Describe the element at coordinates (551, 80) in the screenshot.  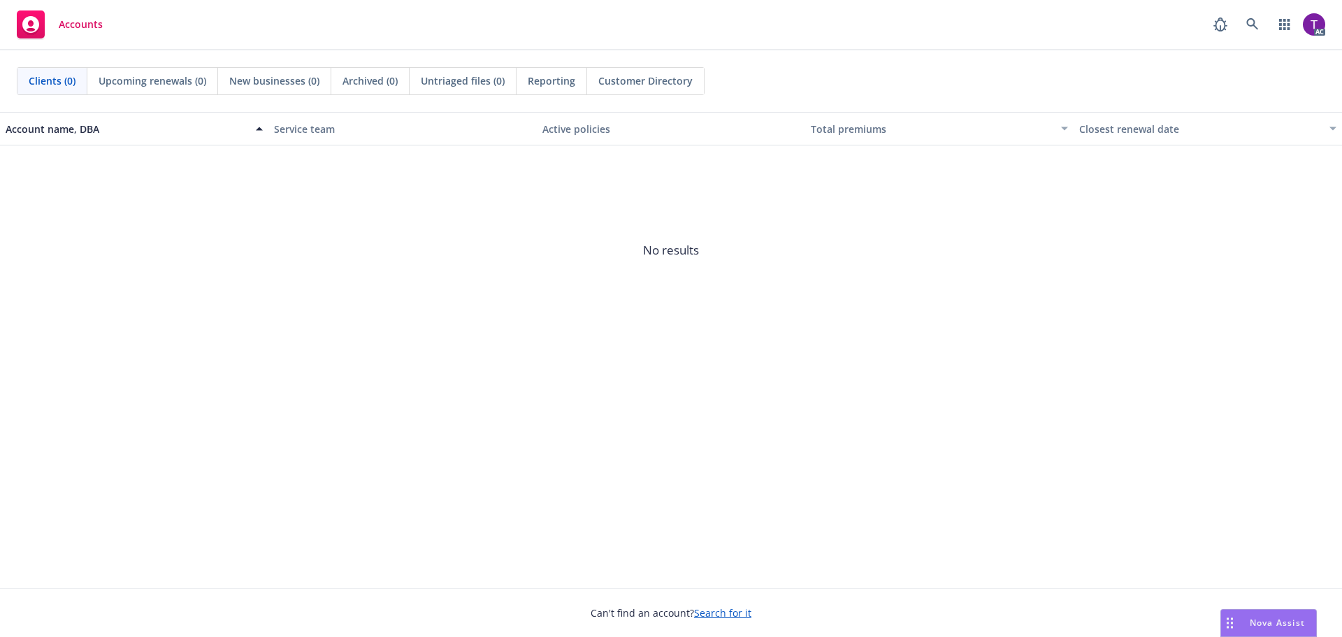
I see `span: Reporting` at that location.